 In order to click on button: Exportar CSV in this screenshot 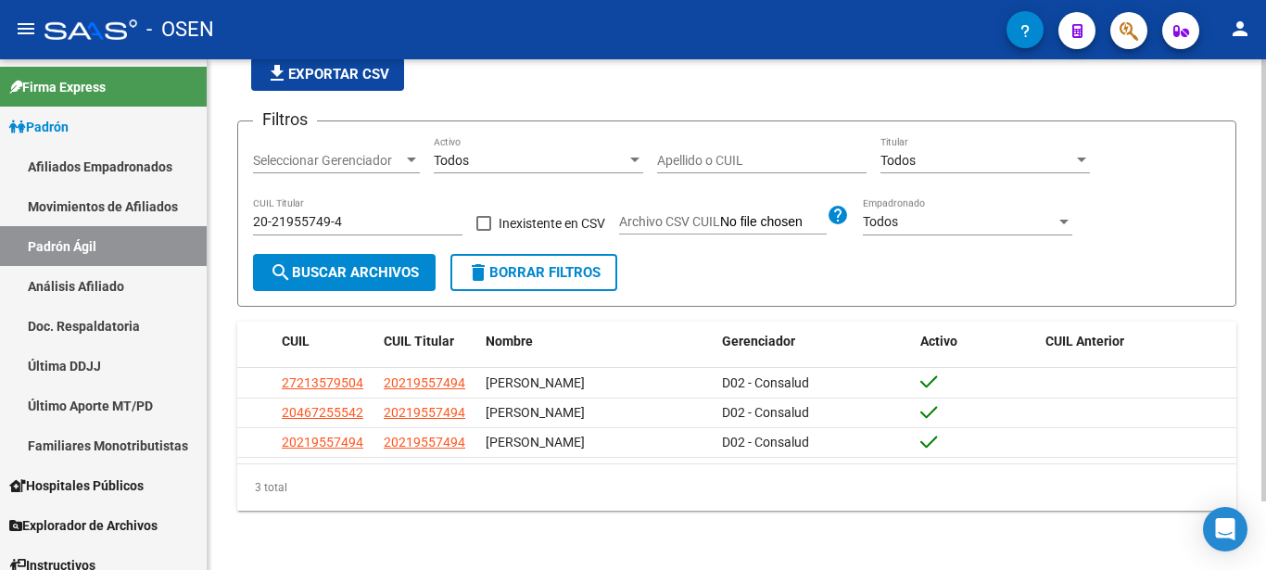, I will do `click(327, 74)`.